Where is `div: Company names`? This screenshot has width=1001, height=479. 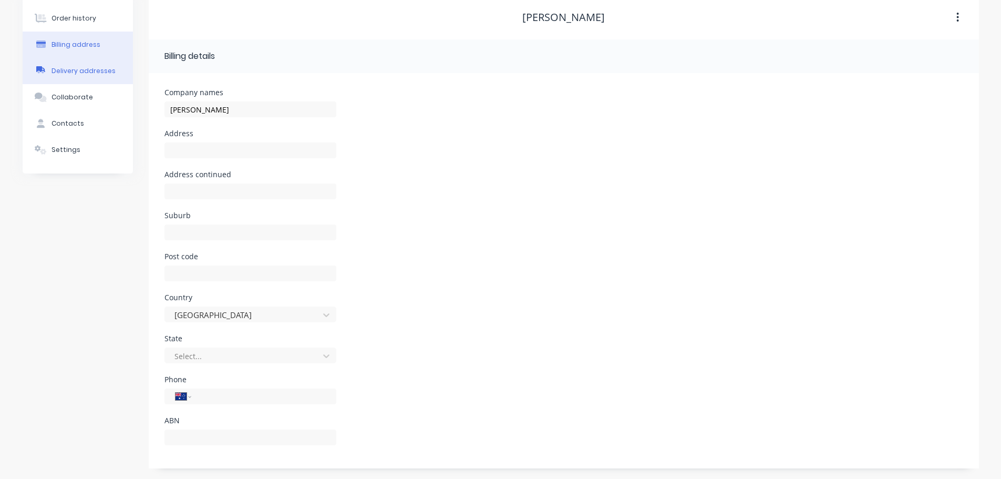 div: Company names is located at coordinates (250, 92).